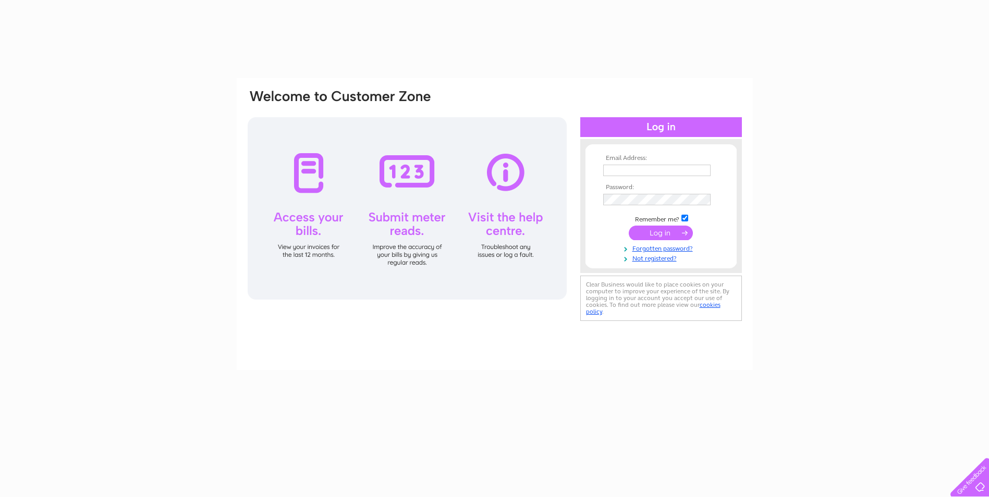  I want to click on a: cookies policy, so click(653, 308).